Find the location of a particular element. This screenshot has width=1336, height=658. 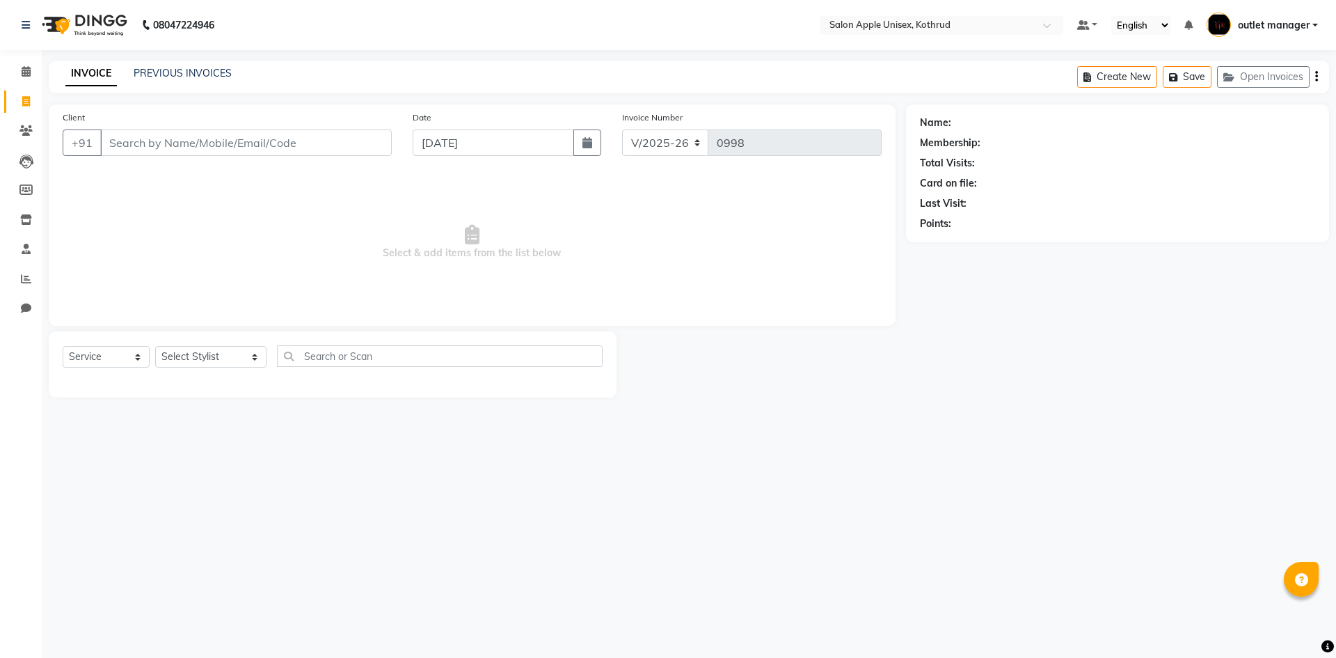

a: INVOICE is located at coordinates (91, 74).